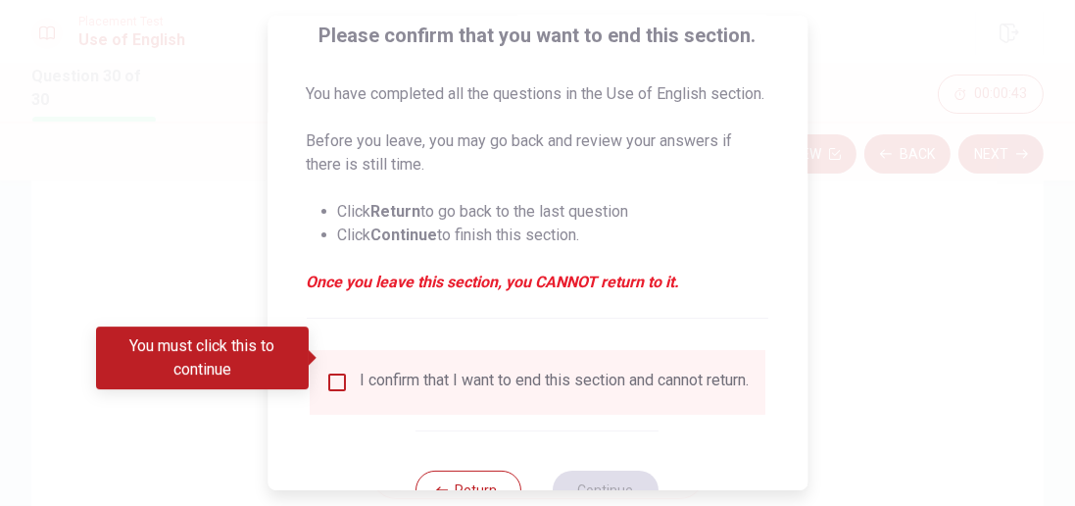 This screenshot has width=1075, height=506. I want to click on em: Once you leave this section, you CANNOT return to it., so click(537, 282).